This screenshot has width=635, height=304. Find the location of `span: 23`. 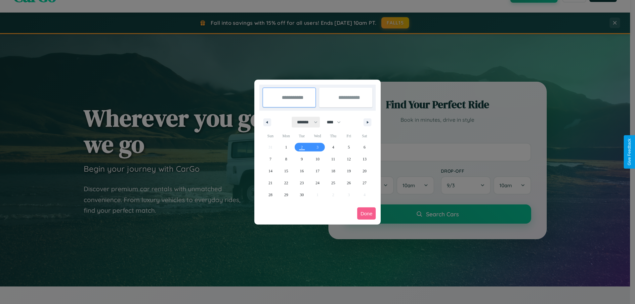

span: 23 is located at coordinates (302, 183).